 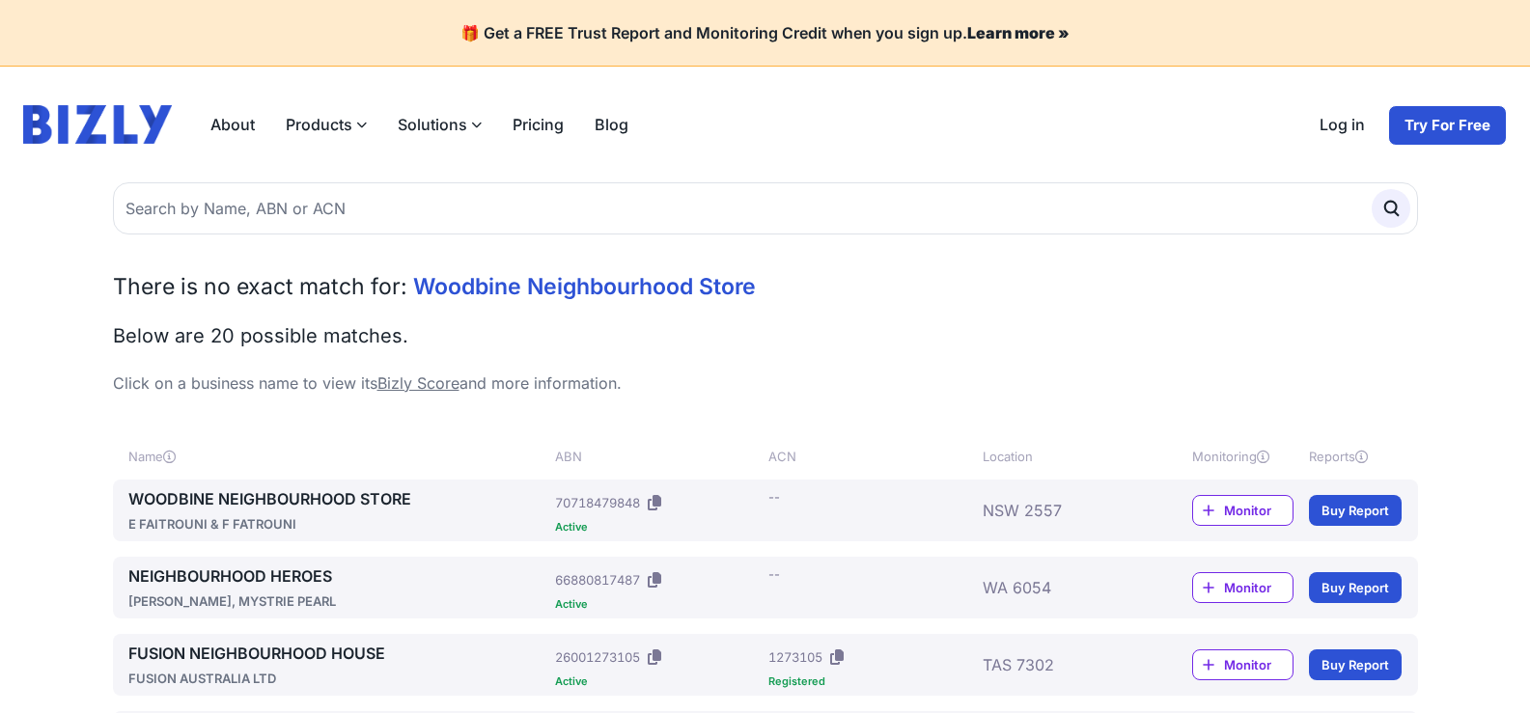 What do you see at coordinates (261, 336) in the screenshot?
I see `span: Below are 20 possible matches.` at bounding box center [261, 336].